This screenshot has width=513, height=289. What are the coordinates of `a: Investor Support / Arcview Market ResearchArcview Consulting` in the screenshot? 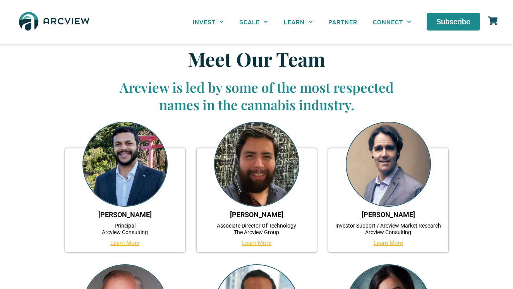 It's located at (388, 229).